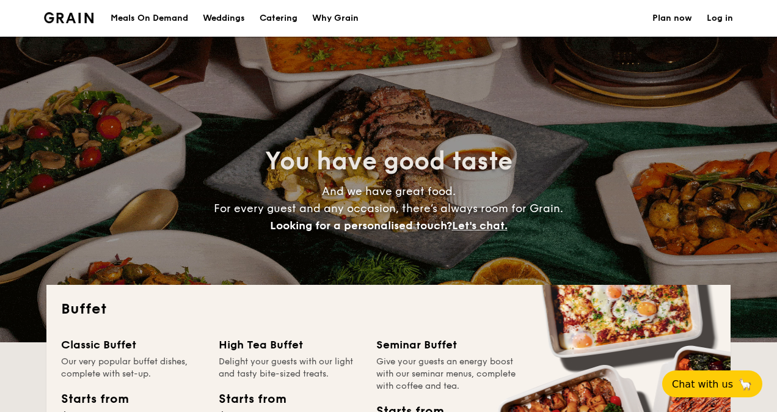  What do you see at coordinates (703, 384) in the screenshot?
I see `span: Chat with us` at bounding box center [703, 384].